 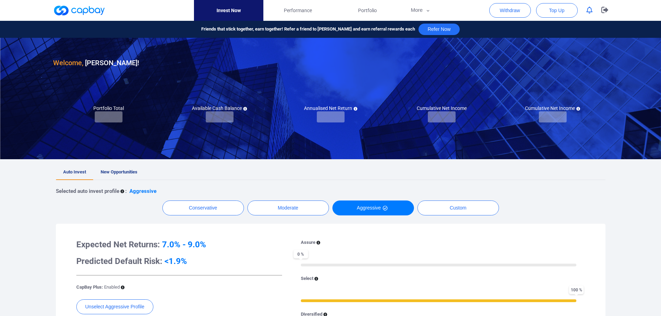 What do you see at coordinates (298, 10) in the screenshot?
I see `span: Performance` at bounding box center [298, 10].